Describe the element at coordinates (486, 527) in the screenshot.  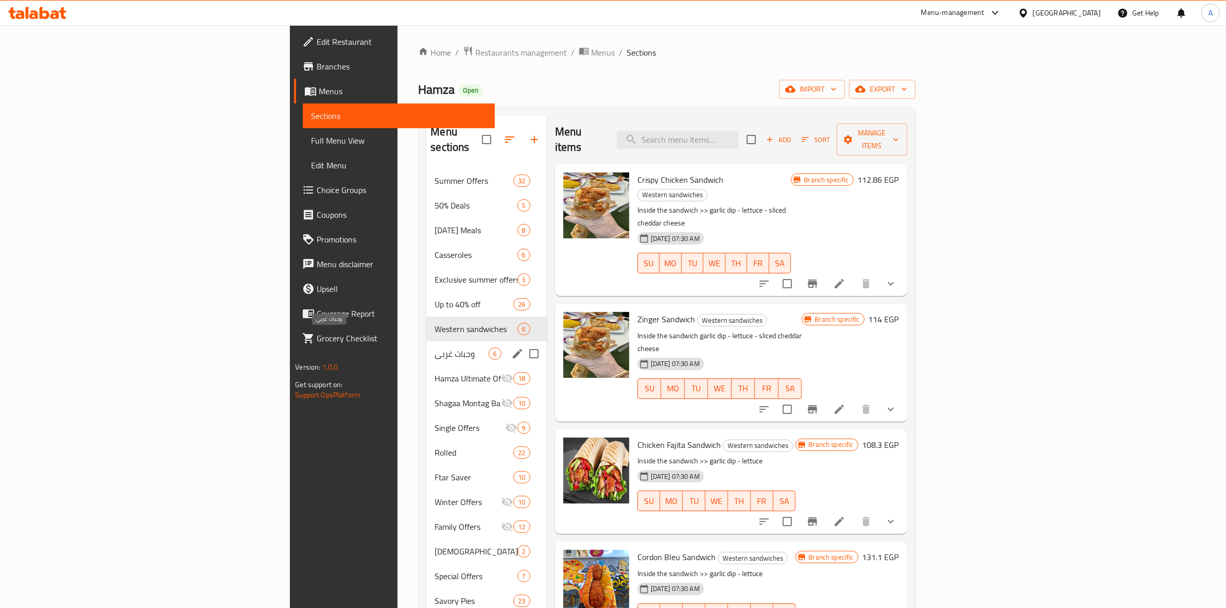
I see `div: Family Offers12` at that location.